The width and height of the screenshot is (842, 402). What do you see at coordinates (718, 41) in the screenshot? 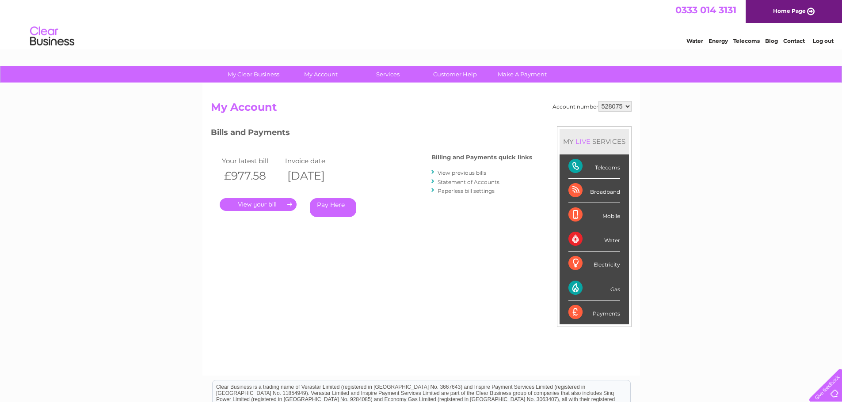
I see `a: Energy` at bounding box center [718, 41].